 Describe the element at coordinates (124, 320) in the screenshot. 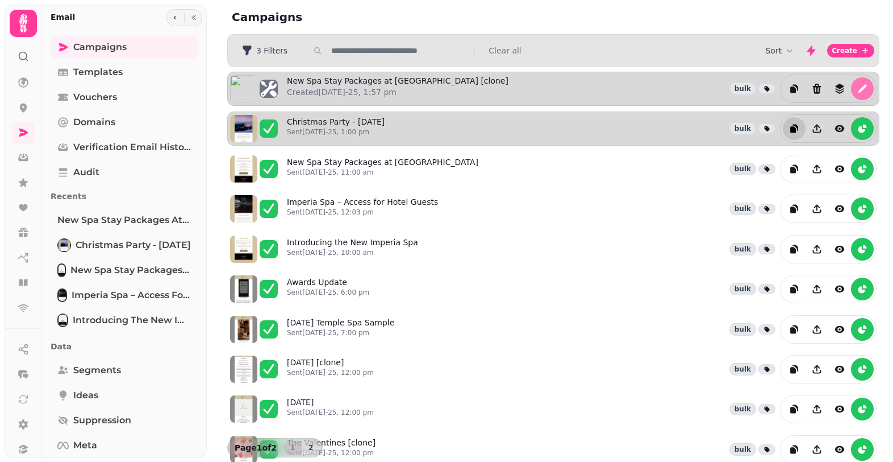

I see `a: Introducing the New Imperia SpaIntroducing the New Imperia Spa` at that location.